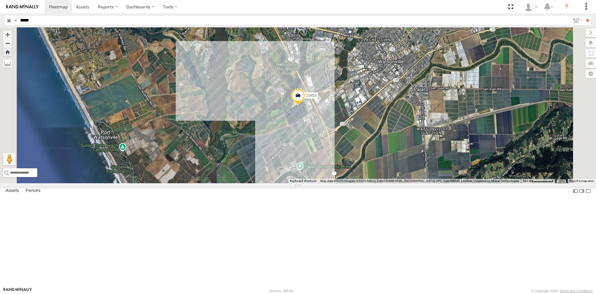 The image size is (596, 294). What do you see at coordinates (578, 20) in the screenshot?
I see `label: Search Filter Options` at bounding box center [578, 20].